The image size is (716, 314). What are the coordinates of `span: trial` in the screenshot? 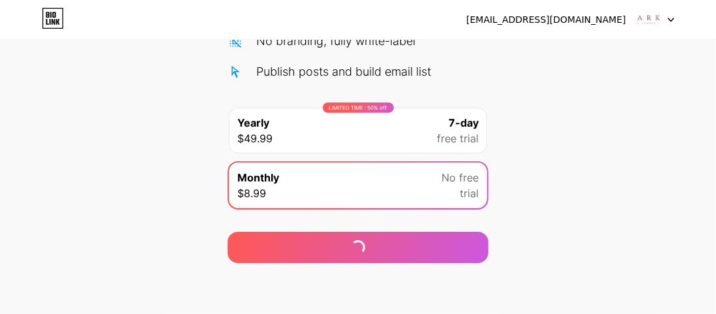 It's located at (469, 193).